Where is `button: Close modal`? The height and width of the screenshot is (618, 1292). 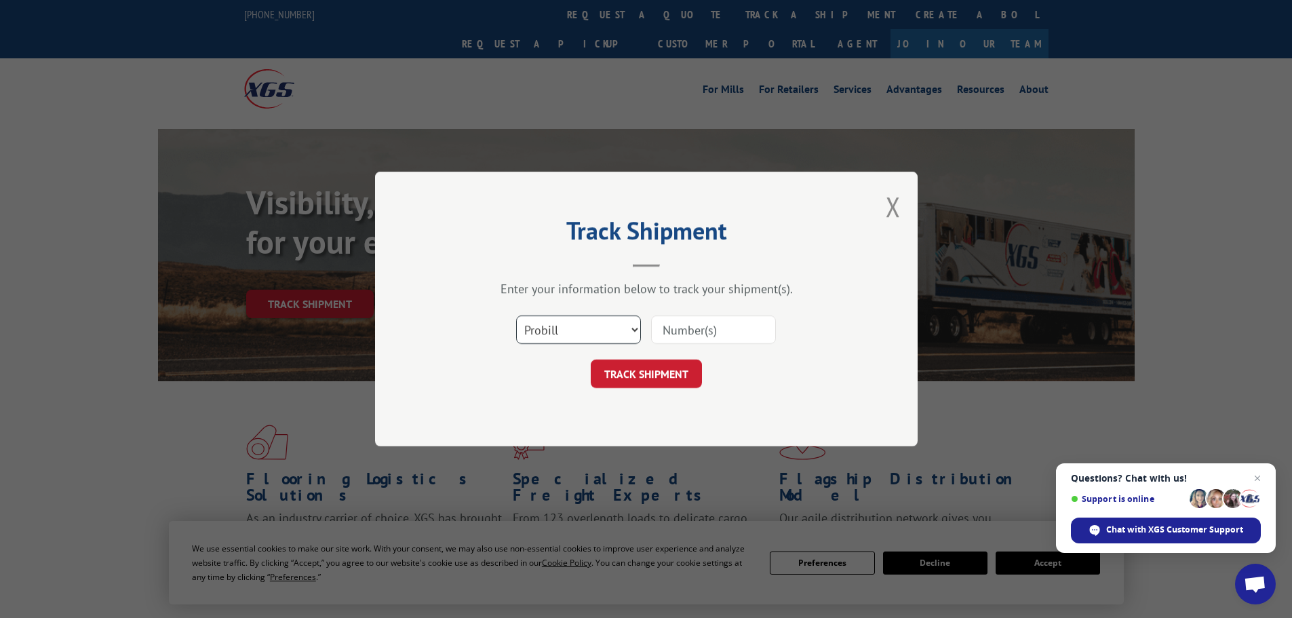
button: Close modal is located at coordinates (893, 206).